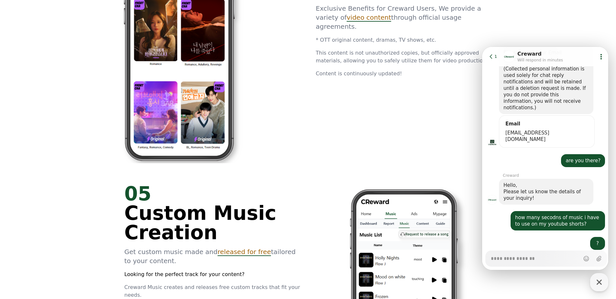  I want to click on p: * OTT original content, dramas, TV shows, etc., so click(404, 40).